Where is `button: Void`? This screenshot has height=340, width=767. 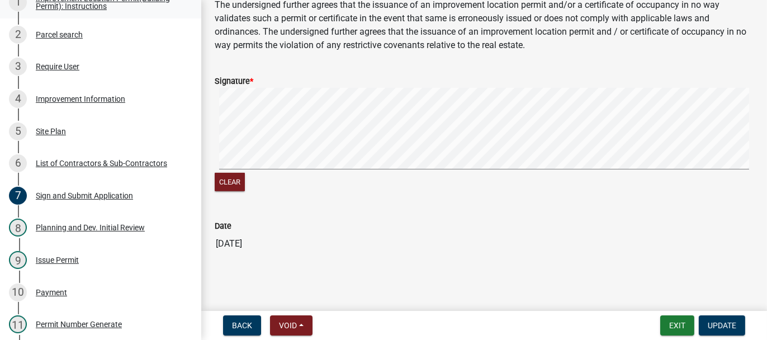
button: Void is located at coordinates (291, 325).